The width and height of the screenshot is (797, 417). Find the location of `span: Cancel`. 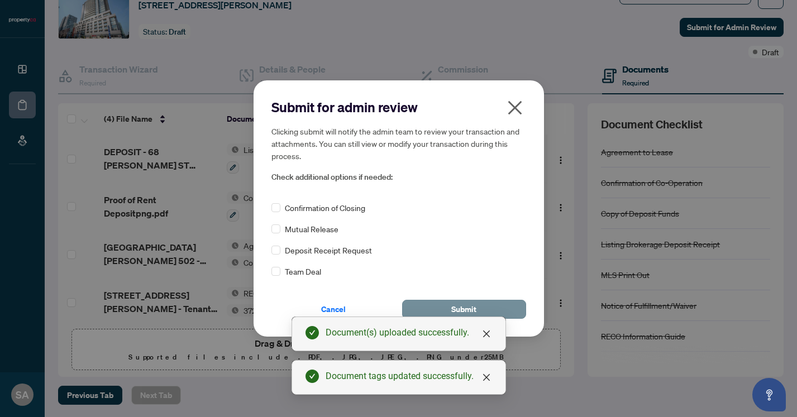

span: Cancel is located at coordinates (333, 309).